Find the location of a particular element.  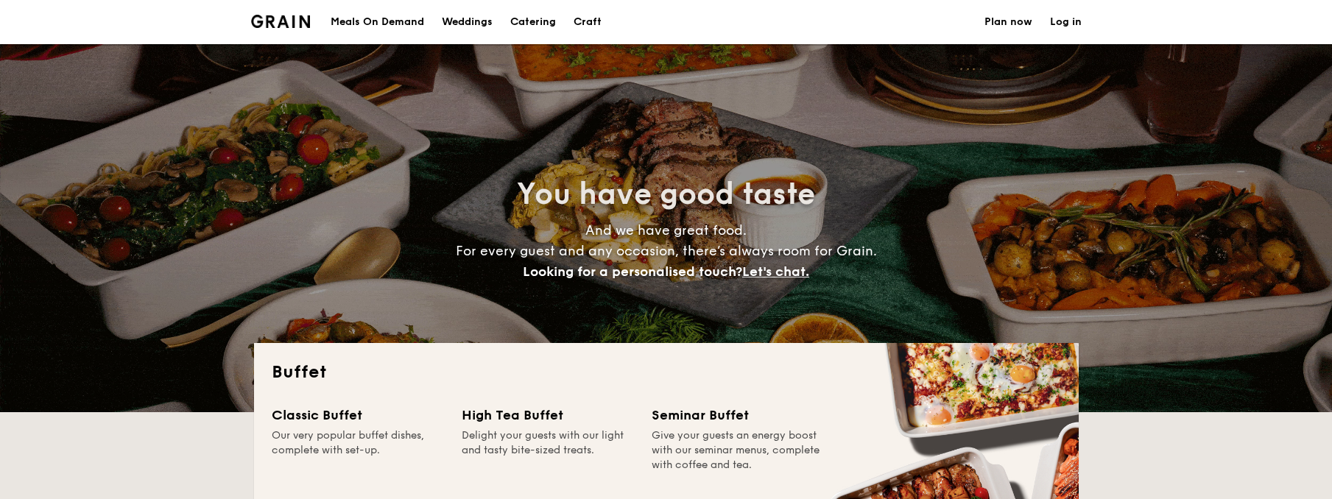

div: High Tea Buffet is located at coordinates (548, 415).